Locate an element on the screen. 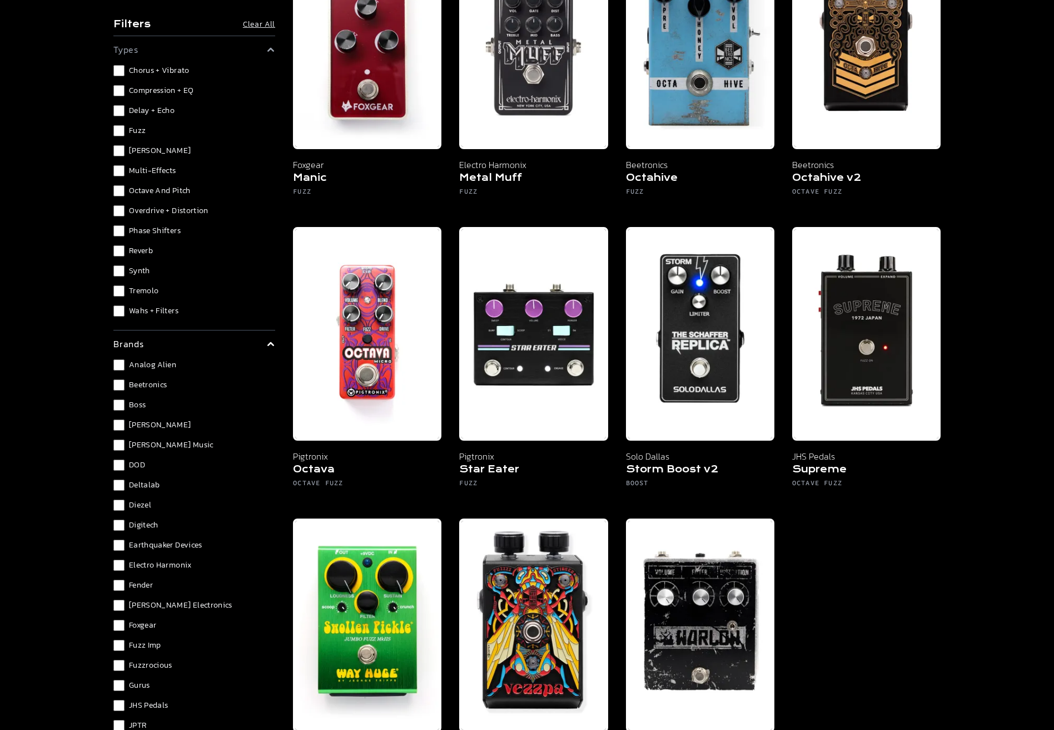 The image size is (1054, 730). input: Synth is located at coordinates (119, 271).